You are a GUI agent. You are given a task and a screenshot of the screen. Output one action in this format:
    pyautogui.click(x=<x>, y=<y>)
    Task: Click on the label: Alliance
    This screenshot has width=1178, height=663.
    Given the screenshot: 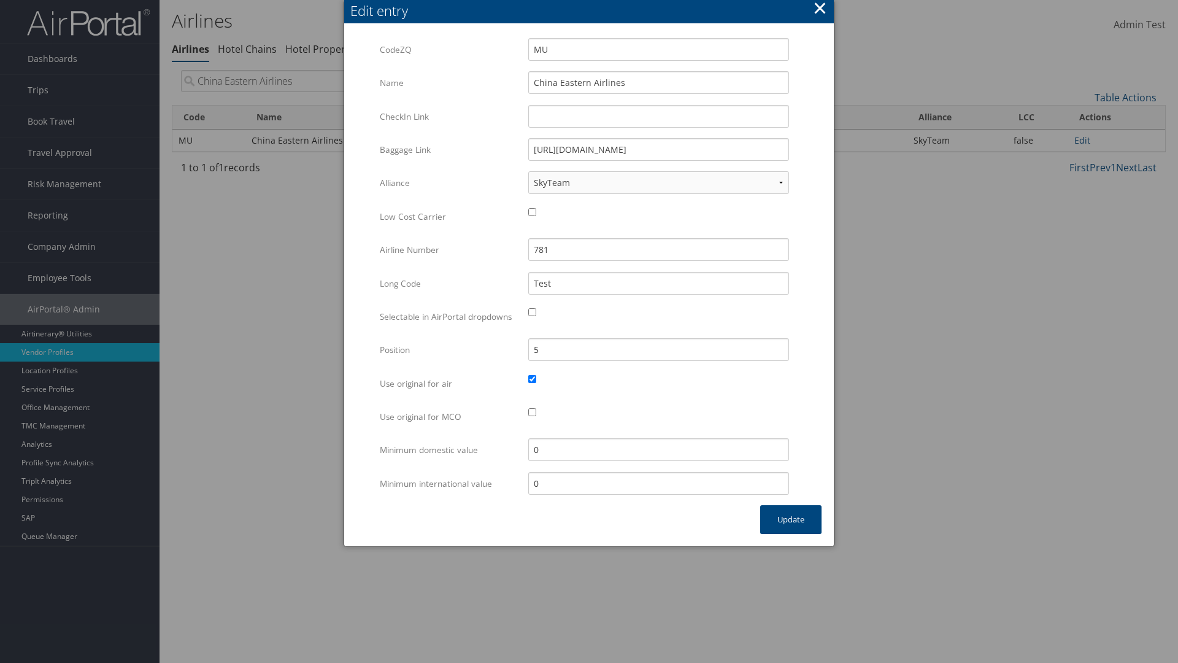 What is the action you would take?
    pyautogui.click(x=449, y=183)
    